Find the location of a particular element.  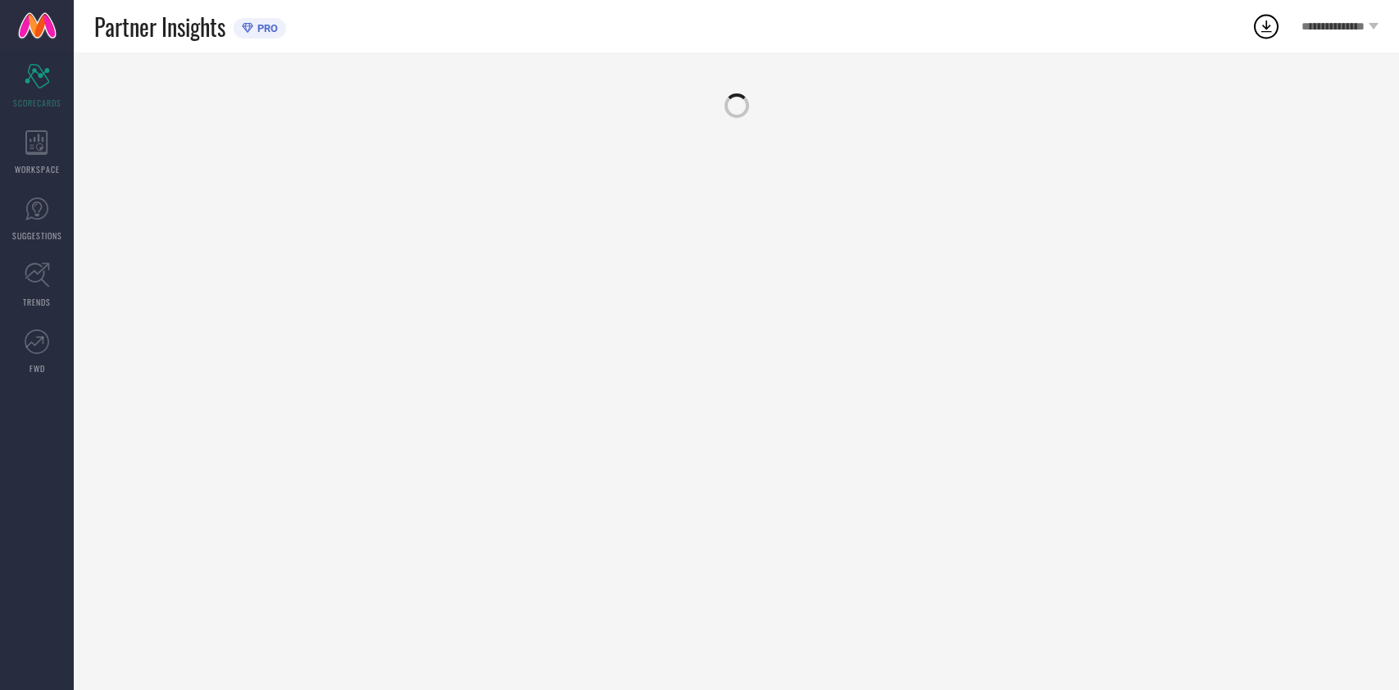

span: SUGGESTIONS is located at coordinates (37, 235).